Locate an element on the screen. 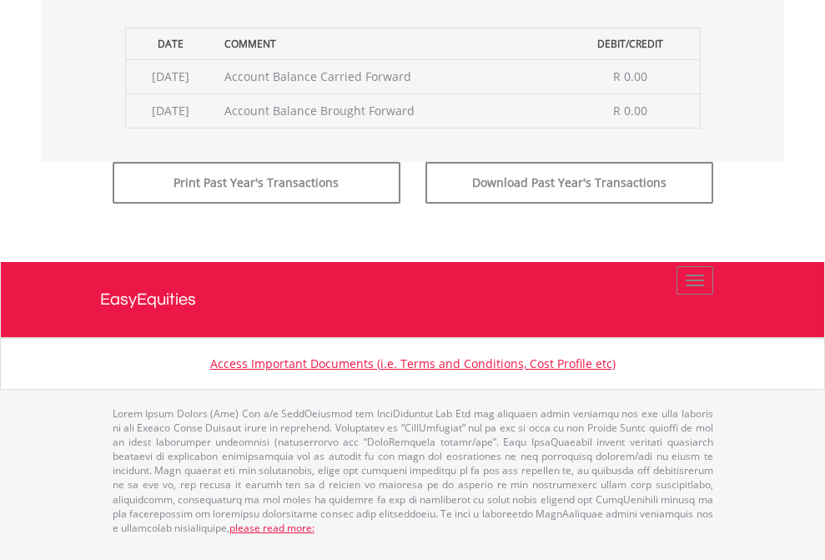 This screenshot has width=825, height=560. th: Comment is located at coordinates (389, 43).